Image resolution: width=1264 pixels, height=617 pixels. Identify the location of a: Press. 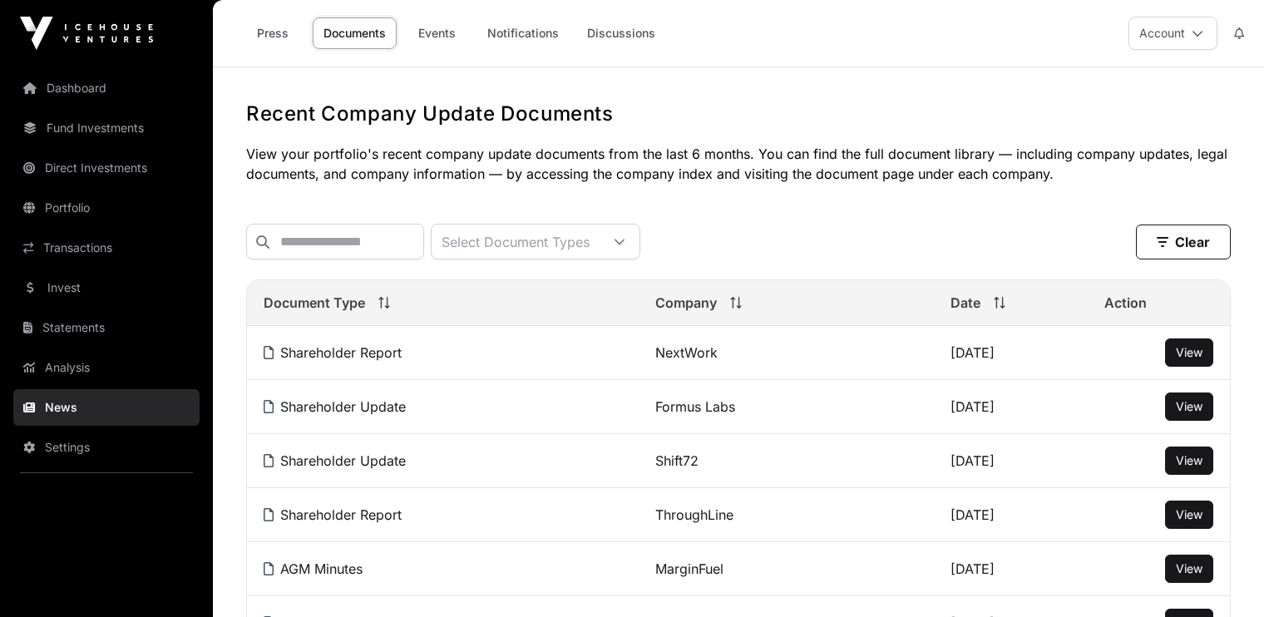
(273, 33).